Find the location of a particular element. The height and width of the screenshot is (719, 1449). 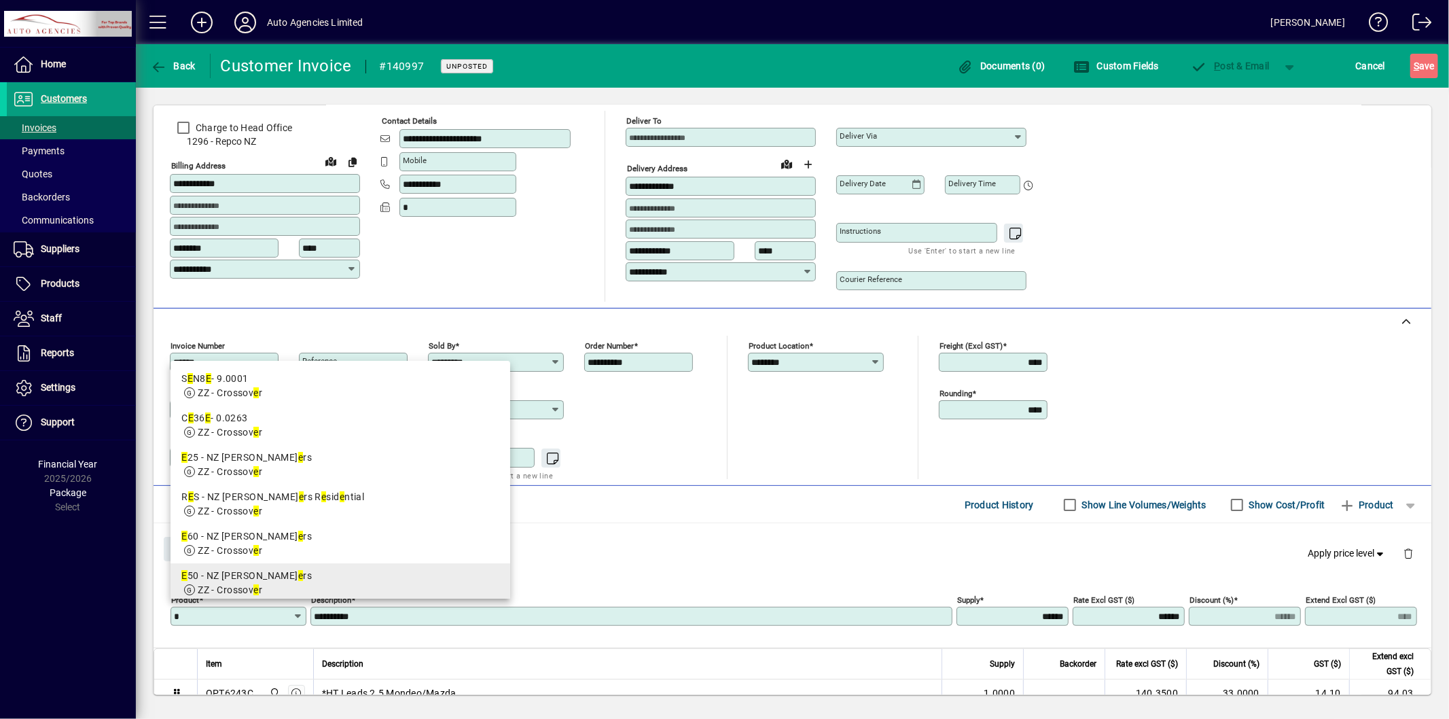

a: Home is located at coordinates (71, 65).